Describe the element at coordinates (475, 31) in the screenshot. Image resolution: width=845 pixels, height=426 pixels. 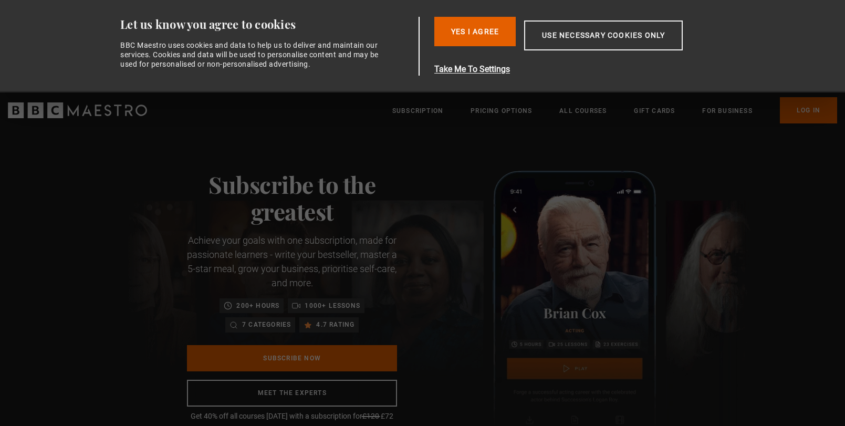
I see `button: Yes I Agree` at that location.